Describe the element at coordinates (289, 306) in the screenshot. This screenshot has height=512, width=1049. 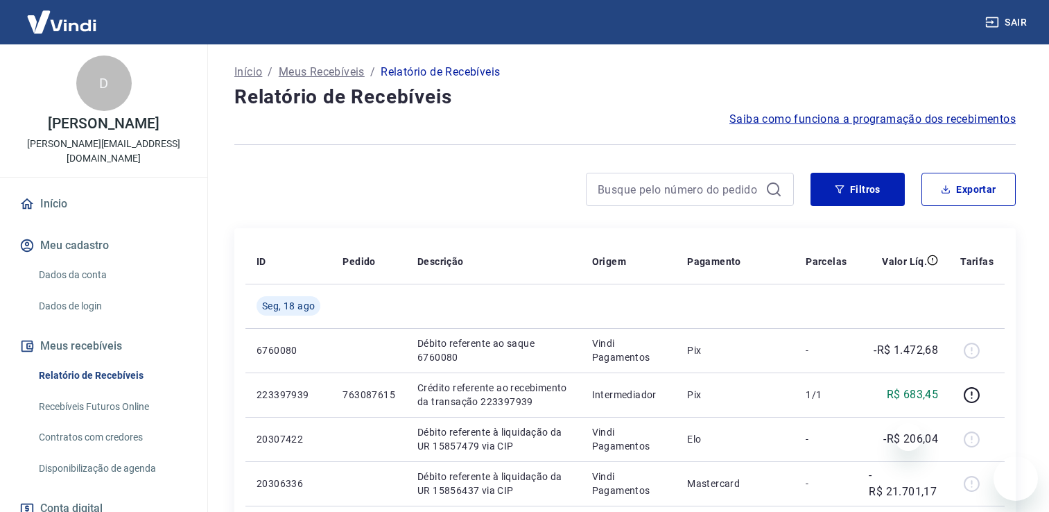
I see `span: Seg, 18 ago` at that location.